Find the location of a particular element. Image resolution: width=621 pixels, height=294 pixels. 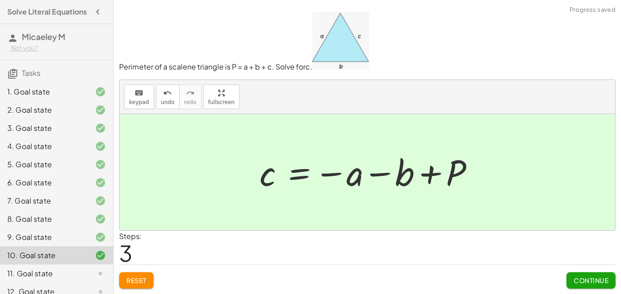

div: 2. Goal state is located at coordinates (44, 110).